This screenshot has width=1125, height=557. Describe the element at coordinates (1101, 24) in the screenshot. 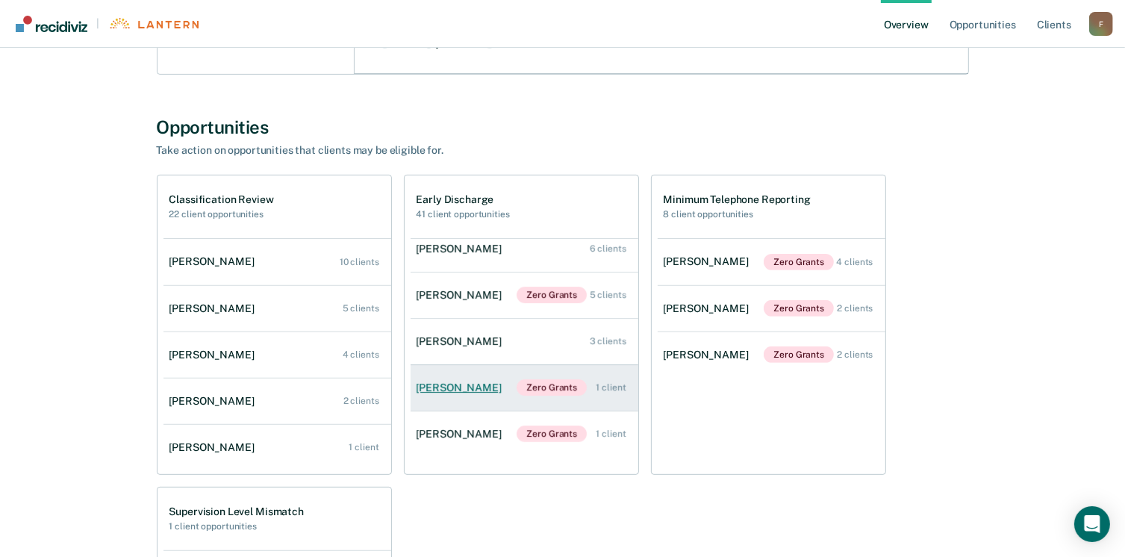

I see `div: F` at that location.